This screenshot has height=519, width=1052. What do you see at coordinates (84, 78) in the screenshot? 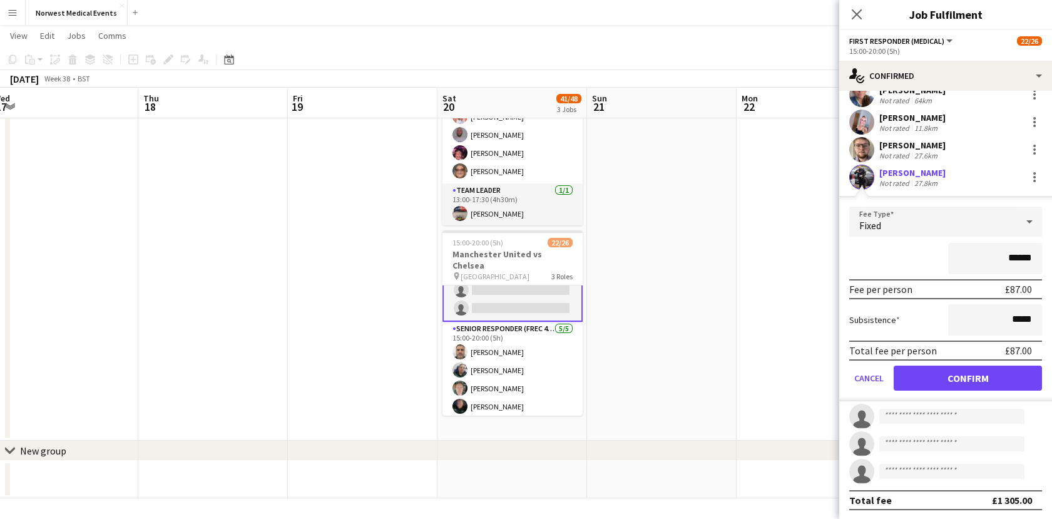
I see `div: BST` at bounding box center [84, 78].